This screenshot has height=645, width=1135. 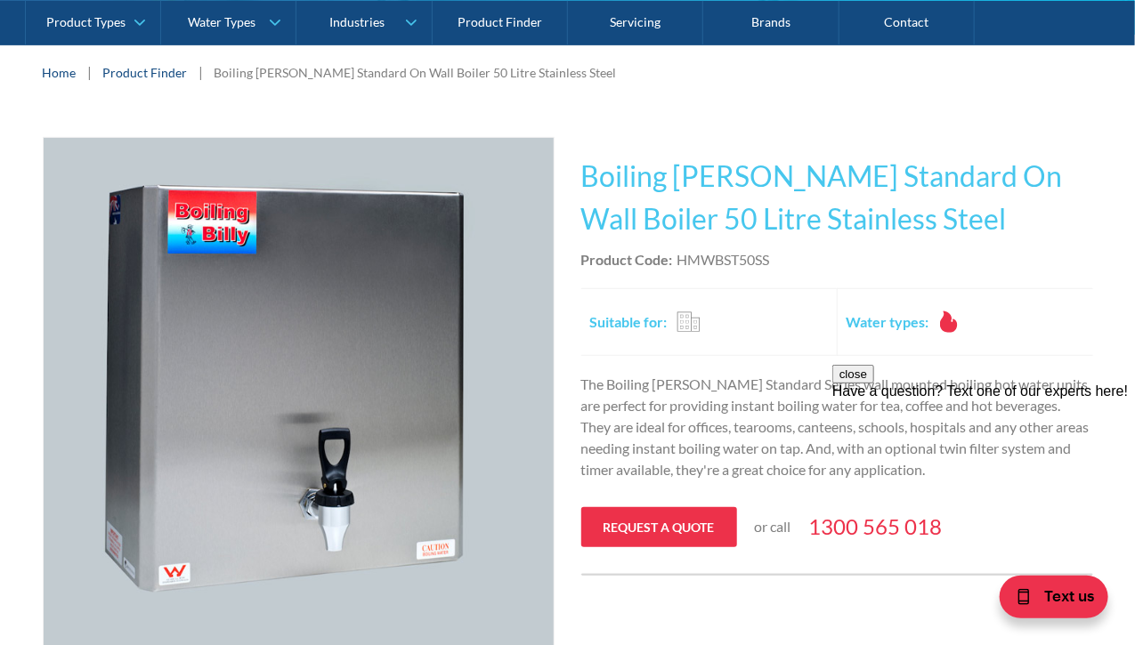 What do you see at coordinates (97, 41) in the screenshot?
I see `button: Select to open the chat widget` at bounding box center [97, 41].